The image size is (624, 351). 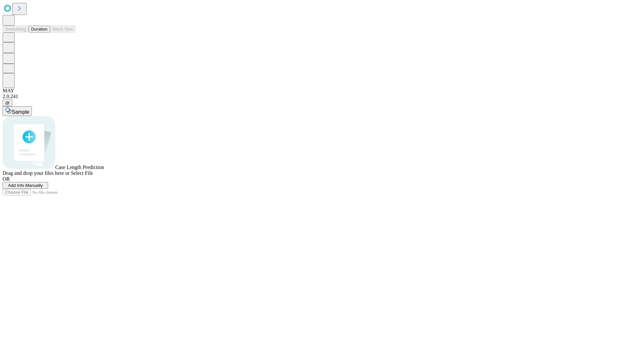 I want to click on button: Duration, so click(x=39, y=29).